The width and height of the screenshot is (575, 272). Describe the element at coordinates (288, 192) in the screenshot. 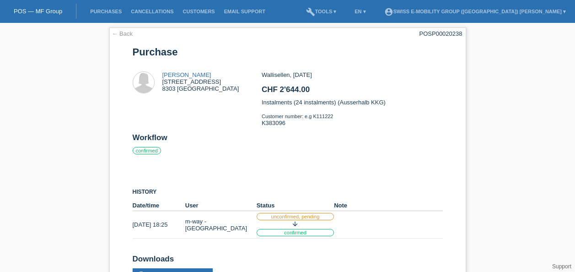

I see `h3: History` at that location.